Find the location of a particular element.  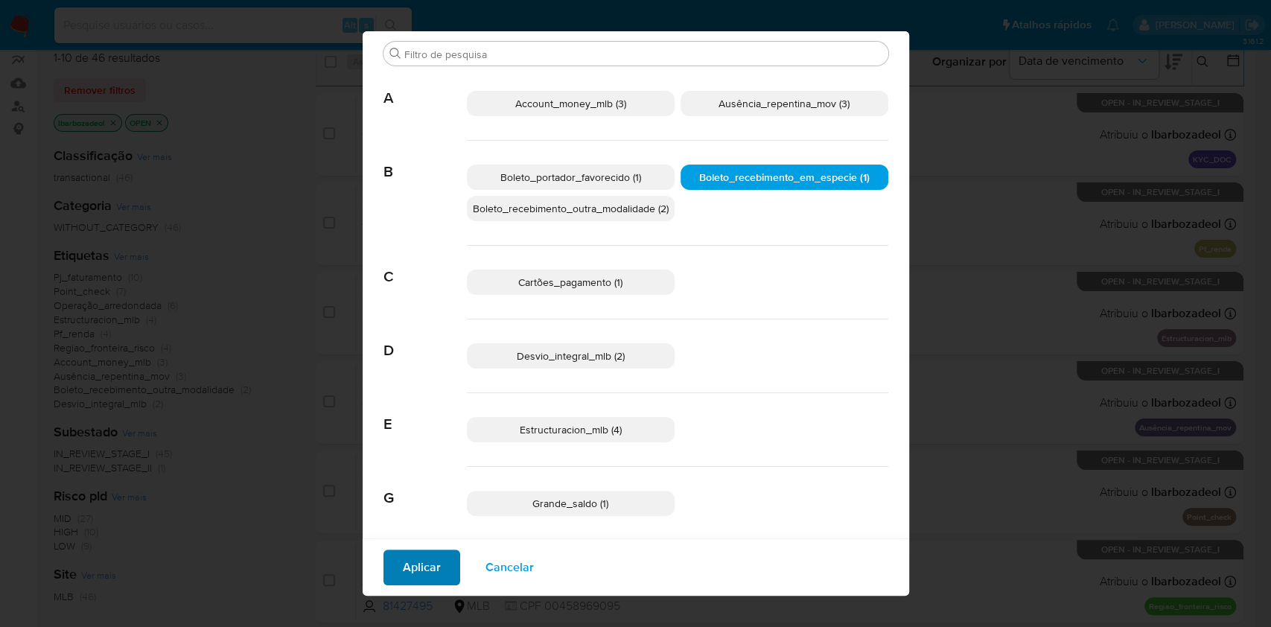

div: Boleto_portador_favorecido (1) is located at coordinates (571, 177).